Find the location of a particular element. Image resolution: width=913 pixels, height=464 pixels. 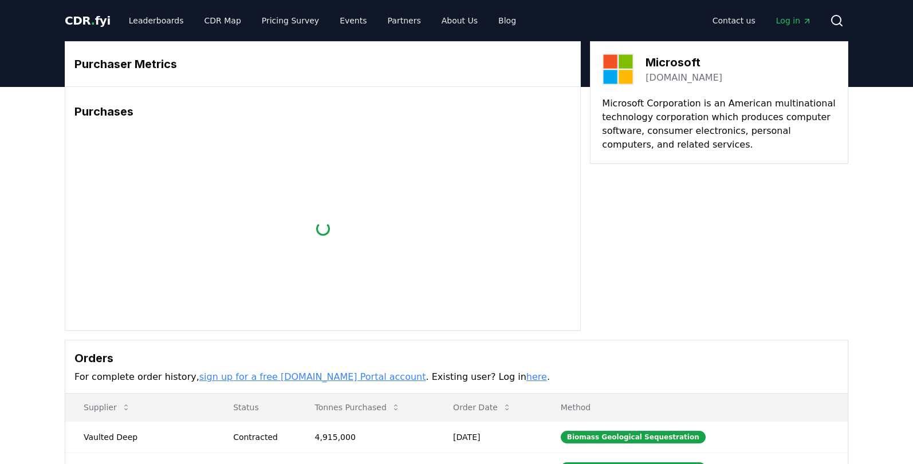

p: Microsoft Corporation is an American multinational technology corporation which produces computer... is located at coordinates (719, 124).